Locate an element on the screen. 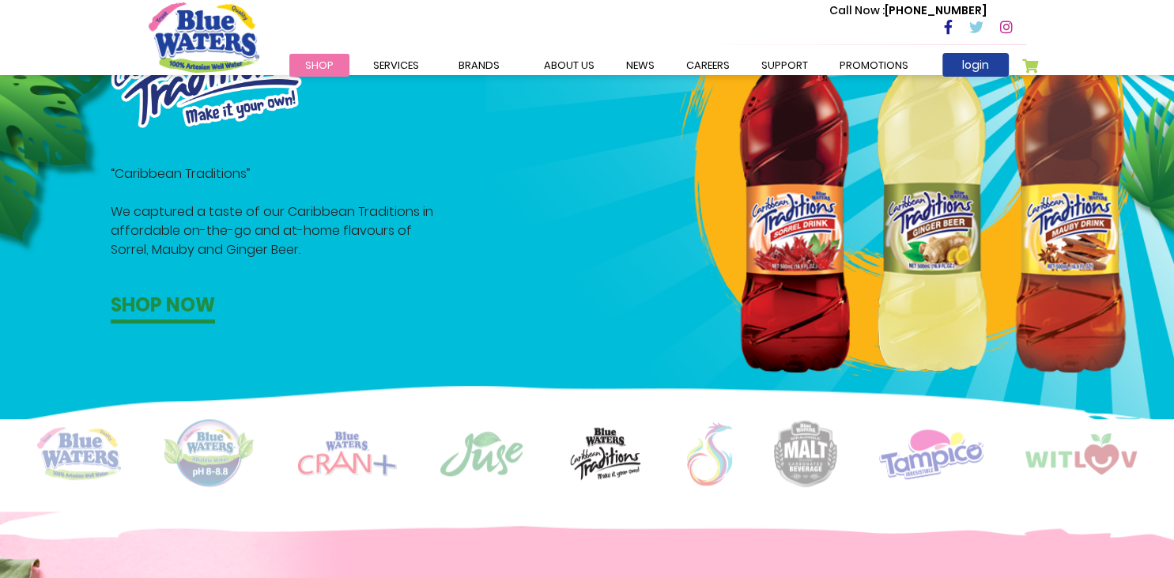 This screenshot has height=578, width=1174. a: careers is located at coordinates (708, 65).